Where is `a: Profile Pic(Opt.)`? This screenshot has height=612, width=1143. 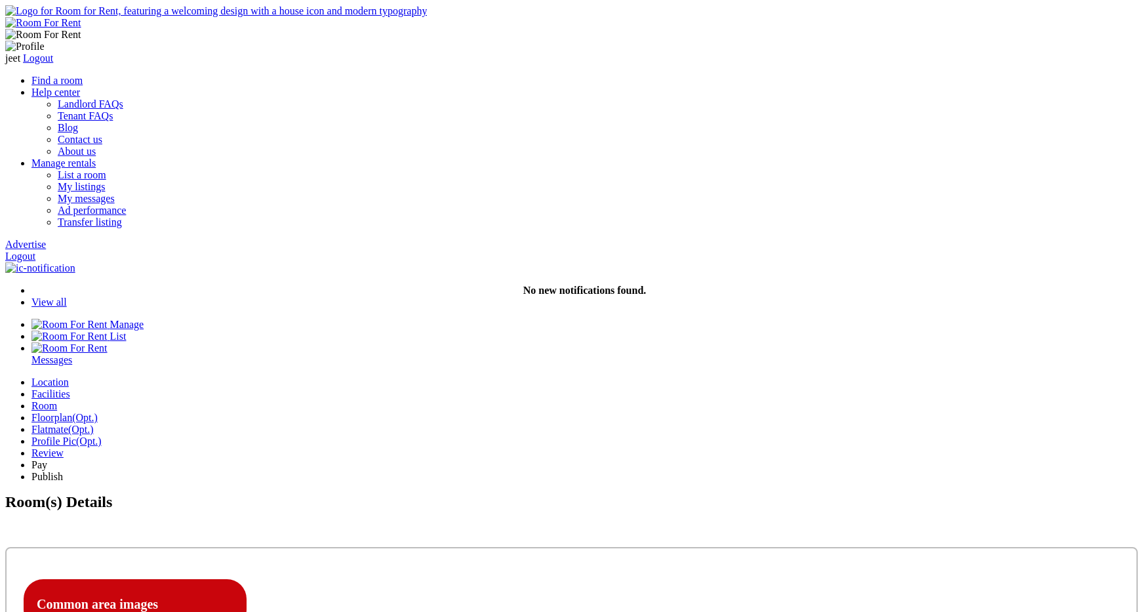 a: Profile Pic(Opt.) is located at coordinates (584, 441).